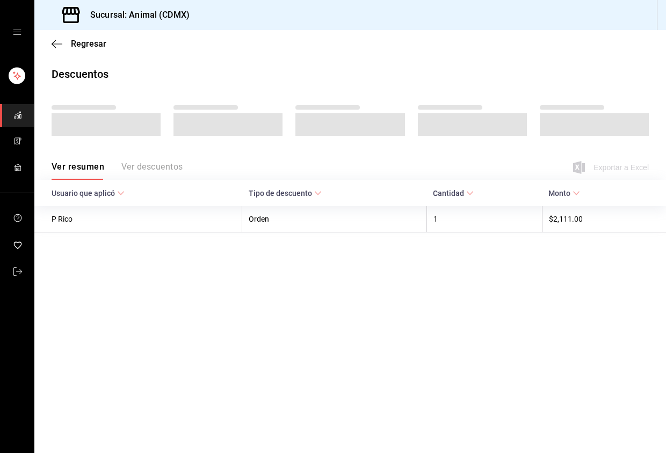 The height and width of the screenshot is (453, 666). What do you see at coordinates (17, 32) in the screenshot?
I see `button: open drawer` at bounding box center [17, 32].